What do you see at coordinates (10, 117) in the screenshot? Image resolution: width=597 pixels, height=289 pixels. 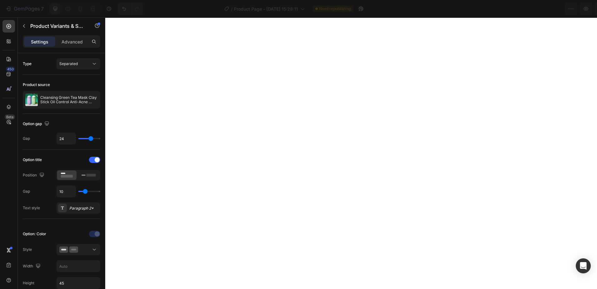 I see `div: Beta` at bounding box center [10, 117].